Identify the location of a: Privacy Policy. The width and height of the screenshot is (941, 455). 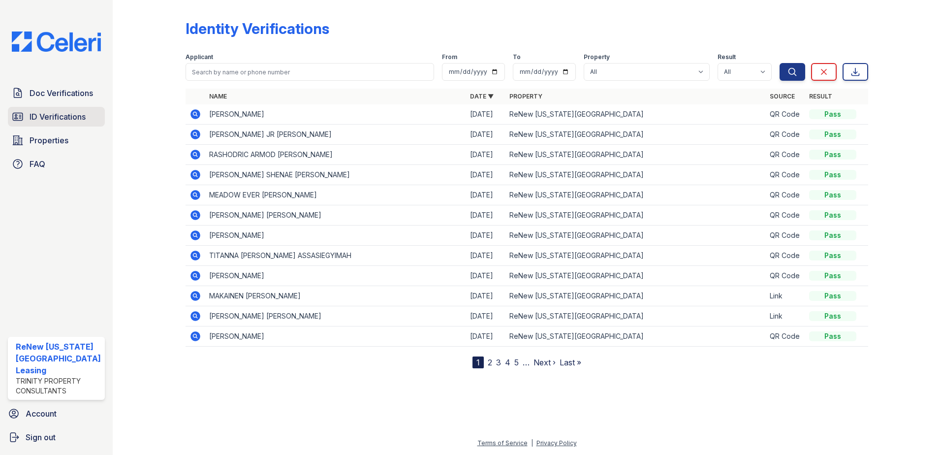
(556, 442).